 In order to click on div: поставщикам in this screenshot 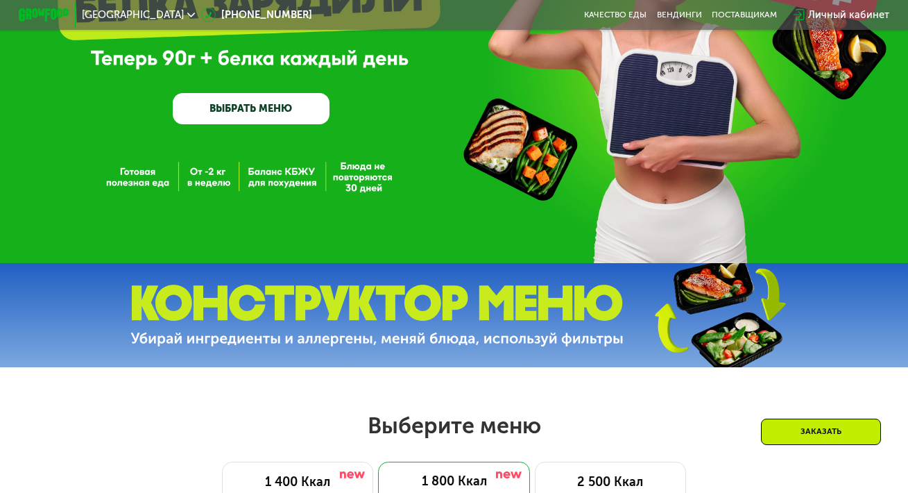, I will do `click(745, 15)`.